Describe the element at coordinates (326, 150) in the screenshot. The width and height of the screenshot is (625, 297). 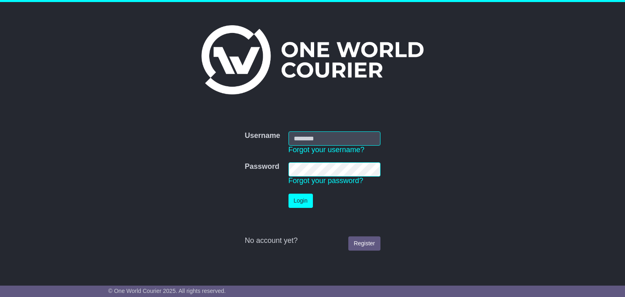
I see `a: Forgot your username?` at that location.